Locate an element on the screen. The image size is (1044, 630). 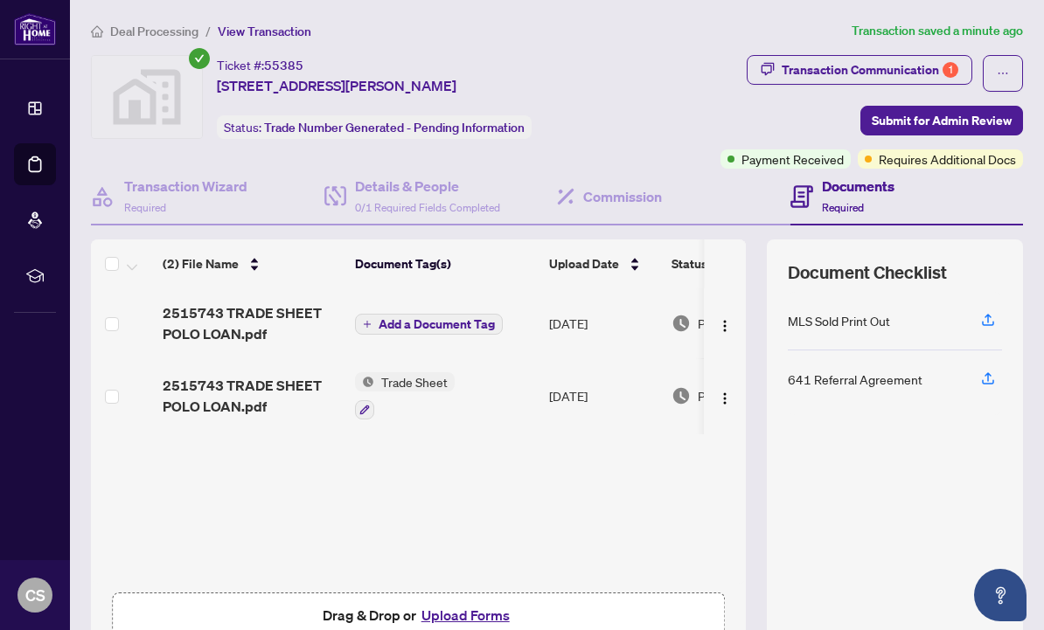
span: Trade Number Generated - Pending Information is located at coordinates (394, 128).